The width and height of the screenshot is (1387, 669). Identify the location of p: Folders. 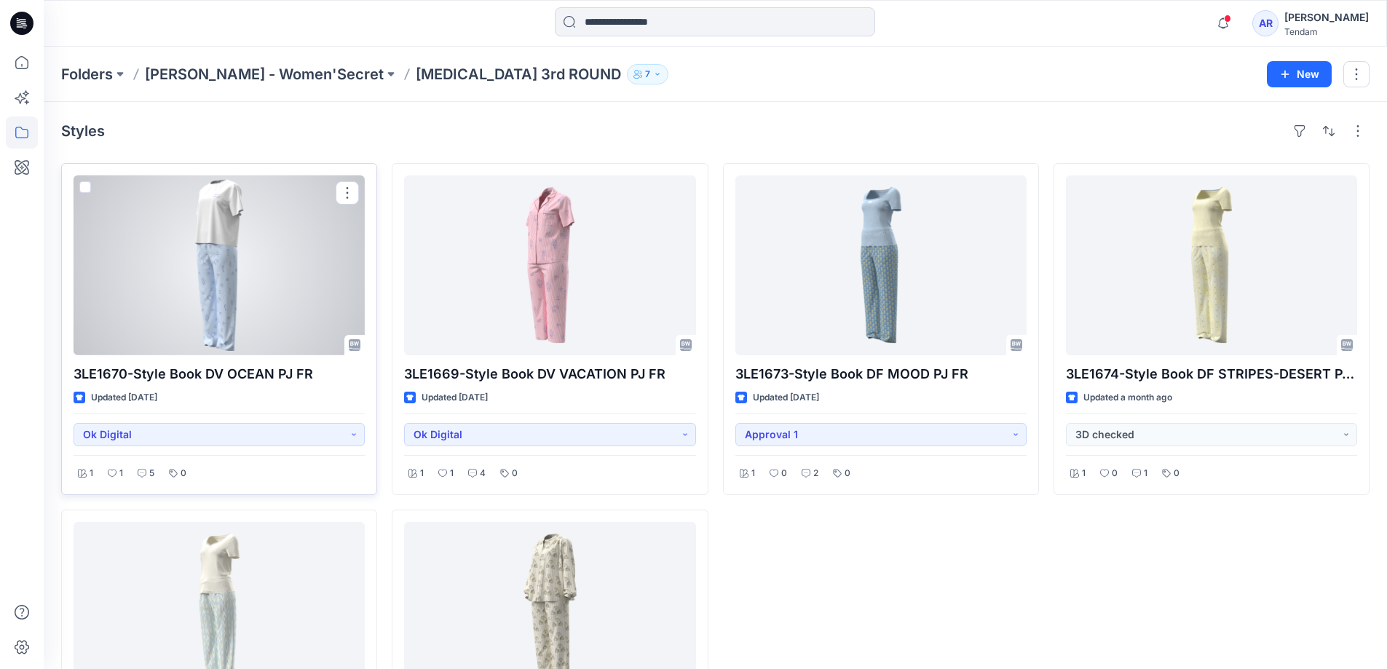
(87, 74).